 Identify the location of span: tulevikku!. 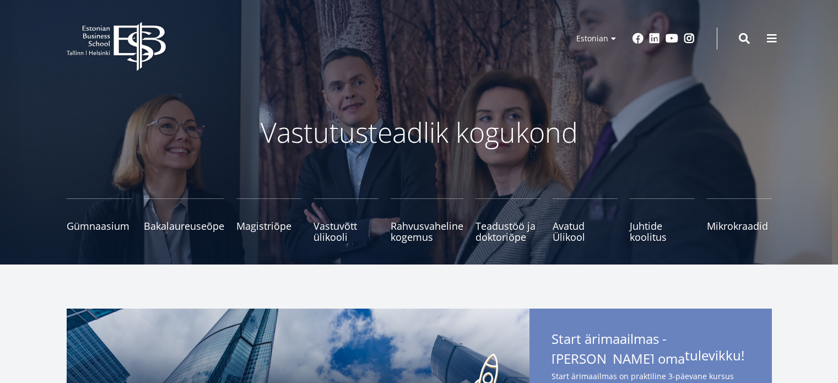
(715, 356).